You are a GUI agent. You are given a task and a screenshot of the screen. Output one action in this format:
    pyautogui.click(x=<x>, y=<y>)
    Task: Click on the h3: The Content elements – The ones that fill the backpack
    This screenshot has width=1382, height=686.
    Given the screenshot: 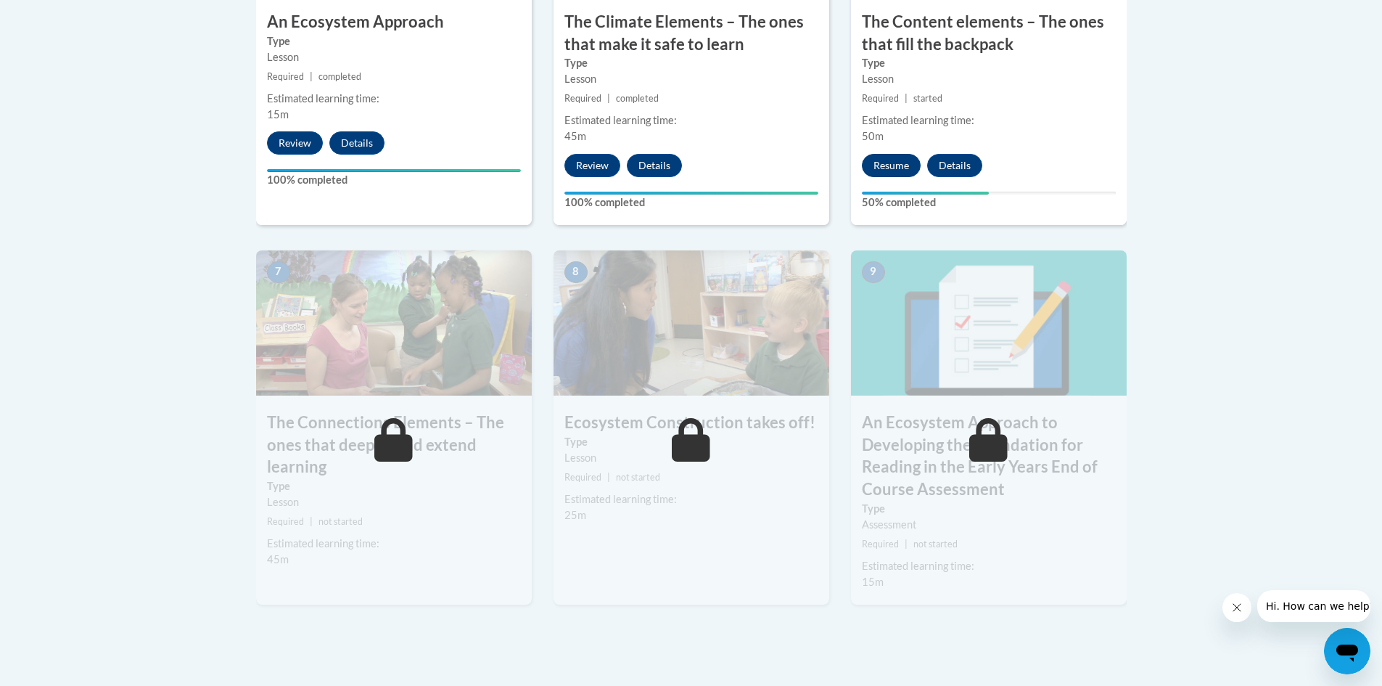 What is the action you would take?
    pyautogui.click(x=989, y=33)
    